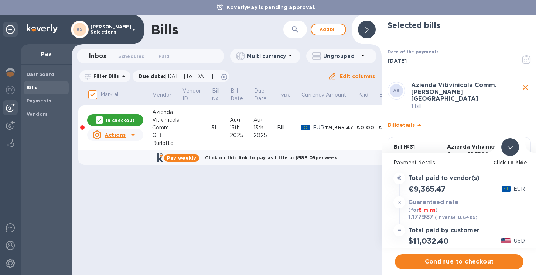 The width and height of the screenshot is (536, 275). Describe the element at coordinates (340, 56) in the screenshot. I see `p: Ungrouped` at that location.